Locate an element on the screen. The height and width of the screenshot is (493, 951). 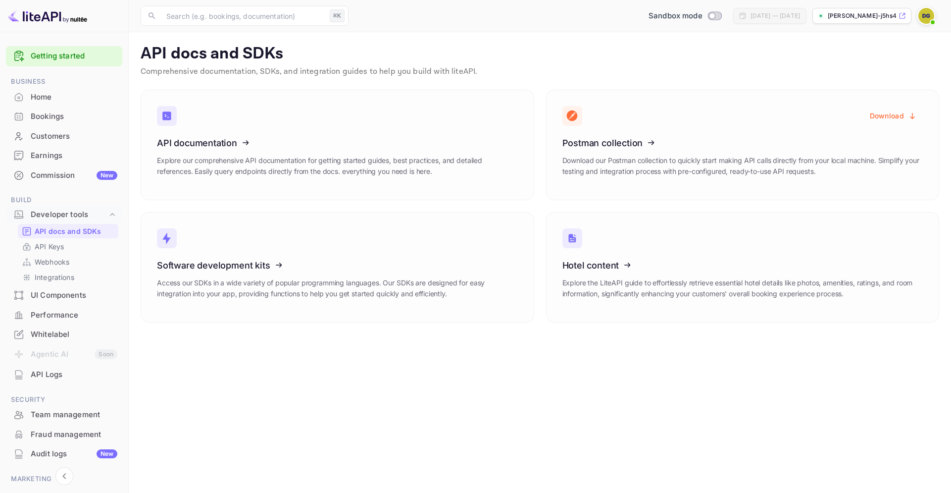
img: LiteAPI logo is located at coordinates (48, 16).